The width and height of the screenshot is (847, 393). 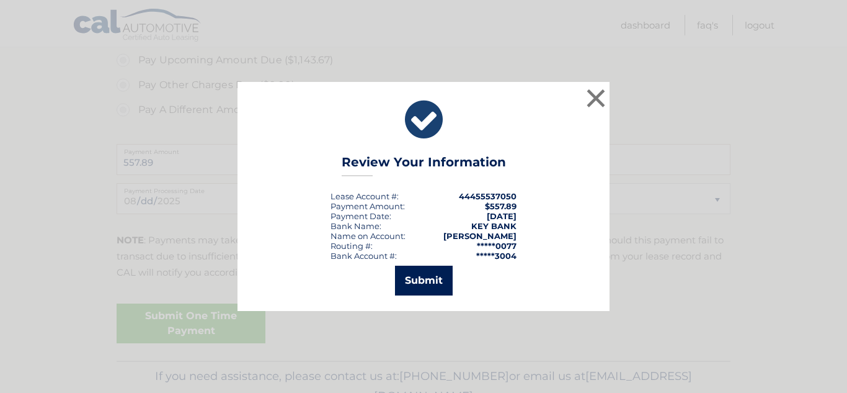 I want to click on strong: 44455537050, so click(x=487, y=196).